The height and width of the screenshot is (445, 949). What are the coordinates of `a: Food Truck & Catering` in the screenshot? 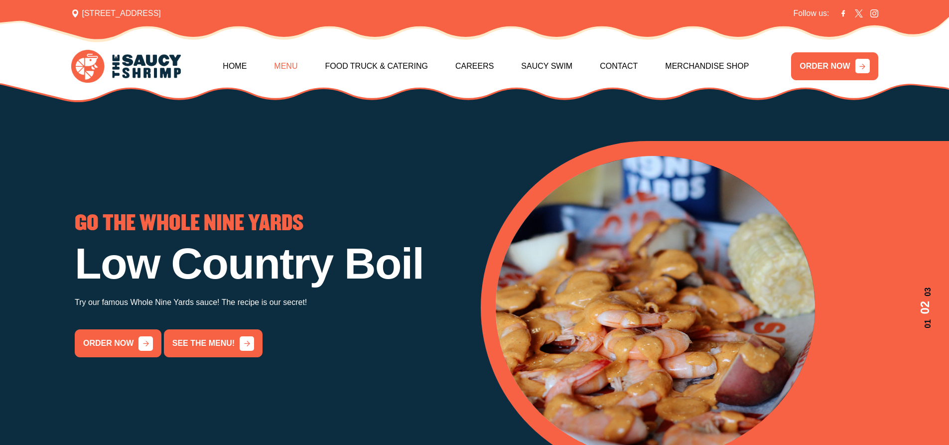 It's located at (376, 66).